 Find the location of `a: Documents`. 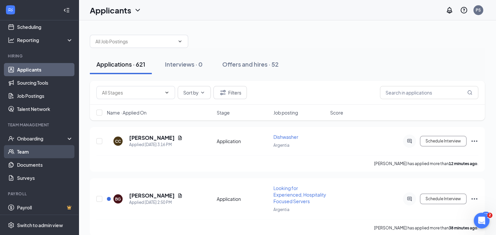

a: Documents is located at coordinates (45, 164).